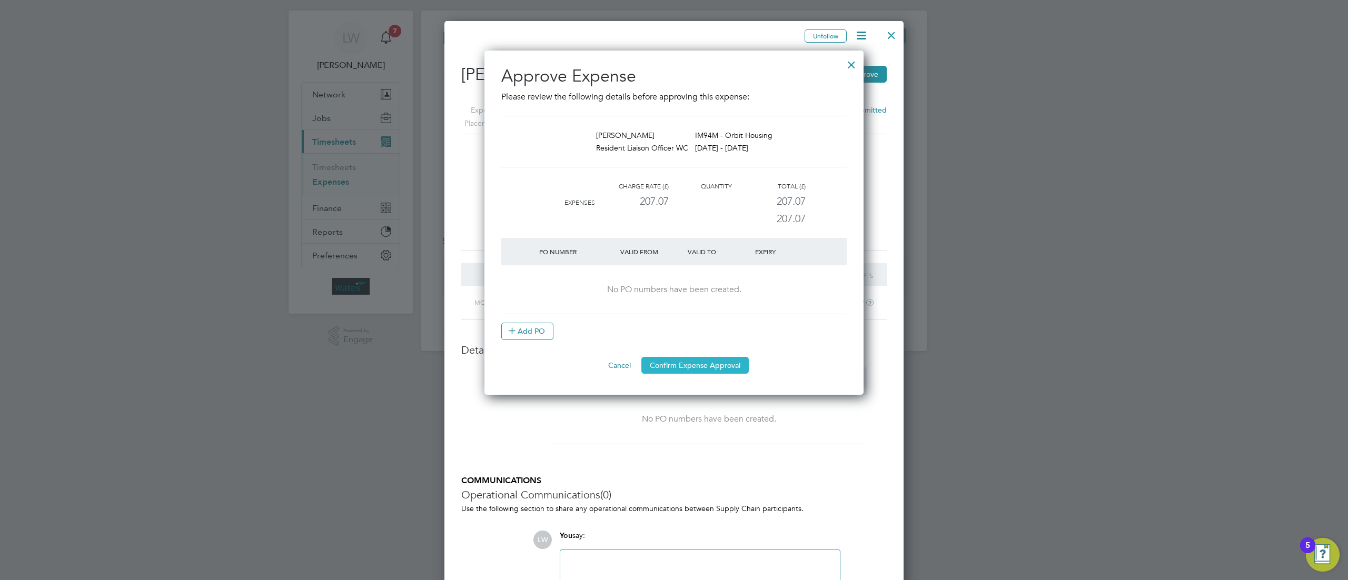 Image resolution: width=1348 pixels, height=580 pixels. Describe the element at coordinates (478, 123) in the screenshot. I see `label: Placement ID` at that location.